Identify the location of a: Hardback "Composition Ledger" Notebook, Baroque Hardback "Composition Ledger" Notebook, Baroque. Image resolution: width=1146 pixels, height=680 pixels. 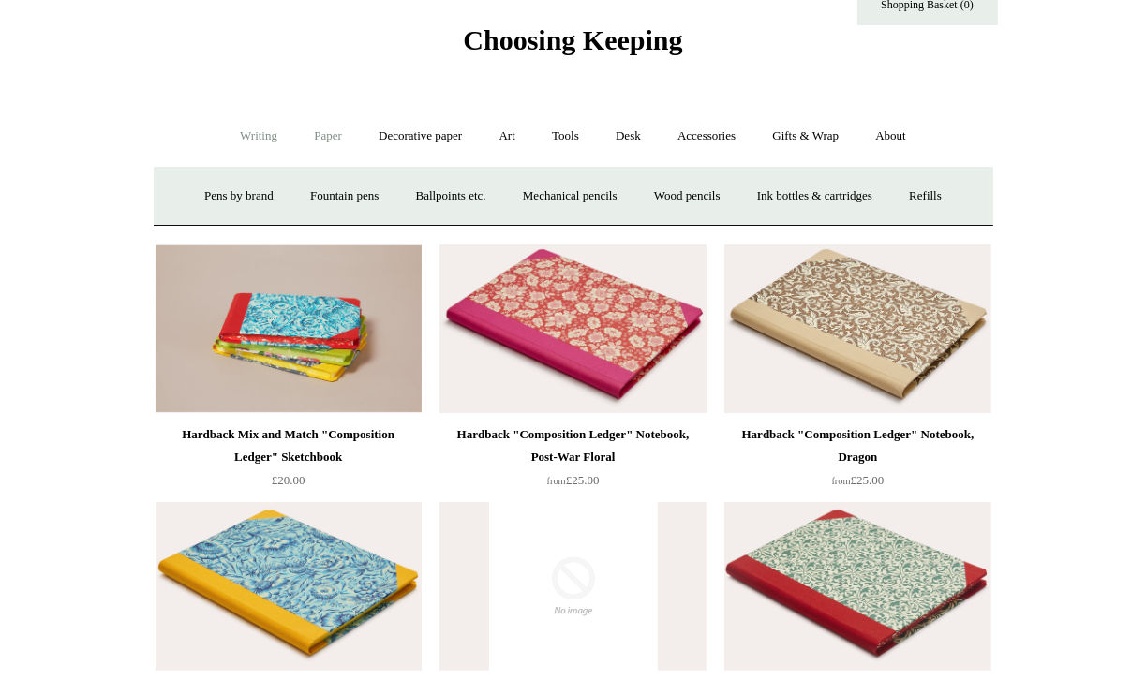
(857, 587).